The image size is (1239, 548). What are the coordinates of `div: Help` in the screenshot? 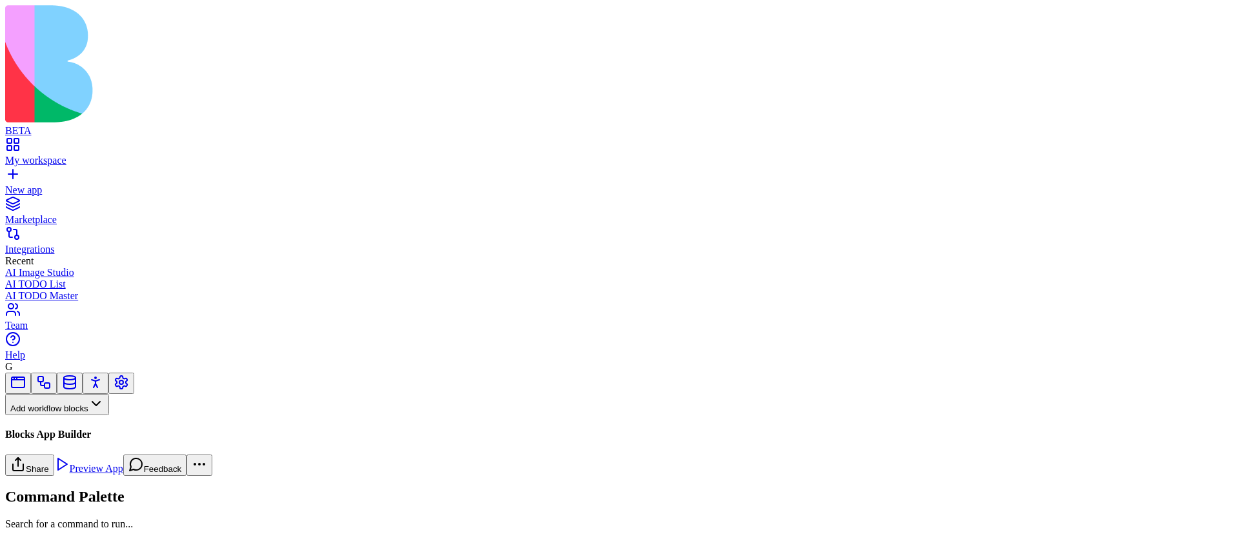 It's located at (619, 356).